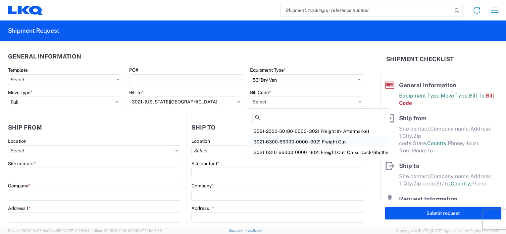 The image size is (506, 234). Describe the element at coordinates (237, 231) in the screenshot. I see `a: Support` at that location.